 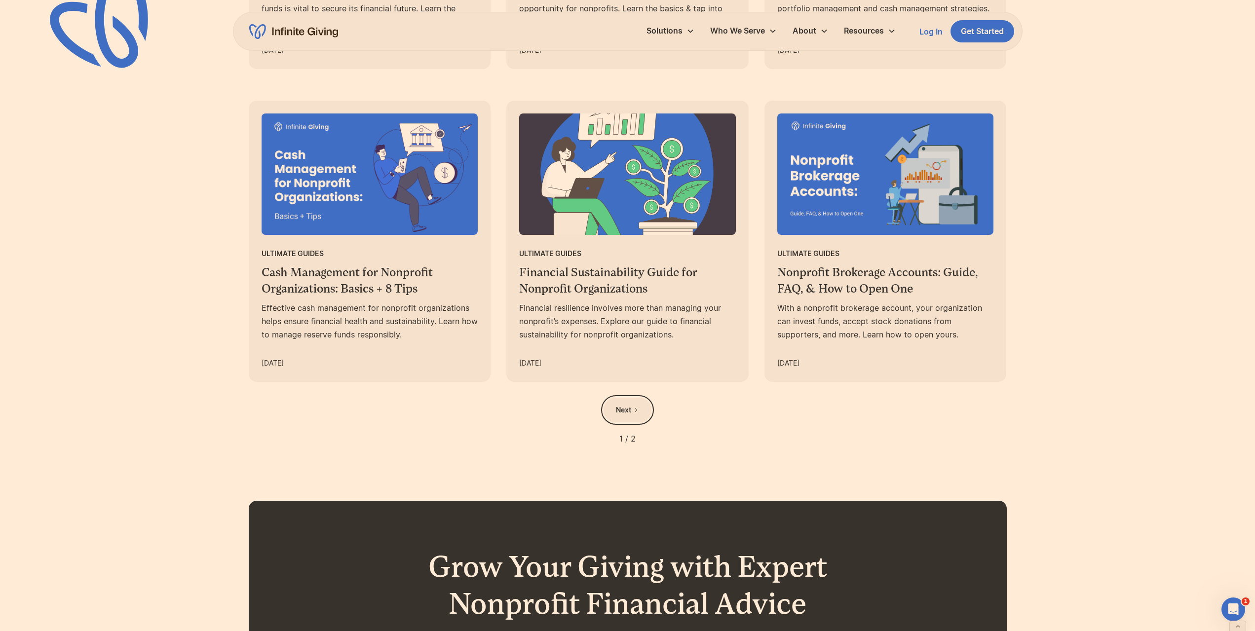 I want to click on a: Log In, so click(x=931, y=32).